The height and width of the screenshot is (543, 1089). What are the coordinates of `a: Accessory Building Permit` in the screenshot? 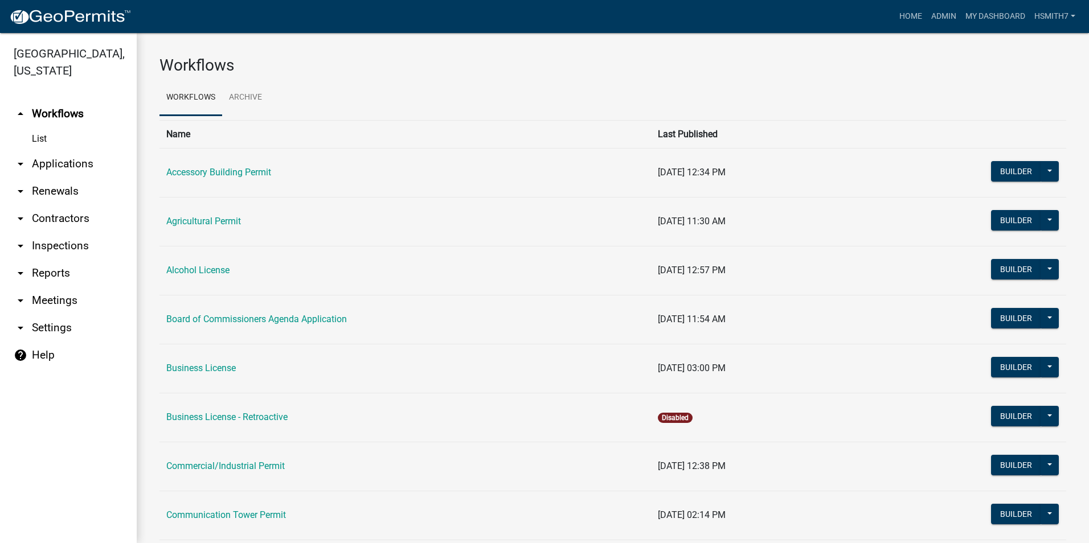 It's located at (219, 172).